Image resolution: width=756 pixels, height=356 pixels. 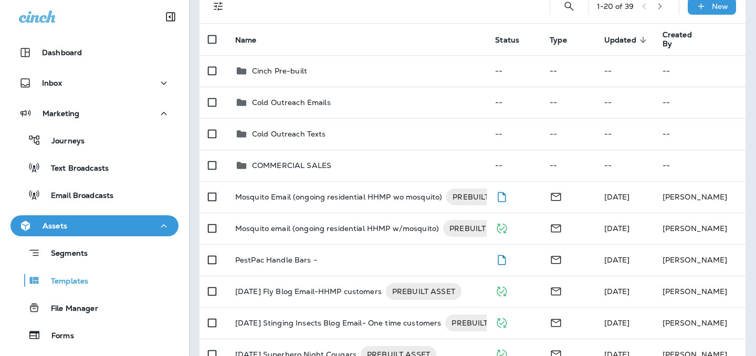 I want to click on p: Cold Outreach Emails, so click(x=291, y=102).